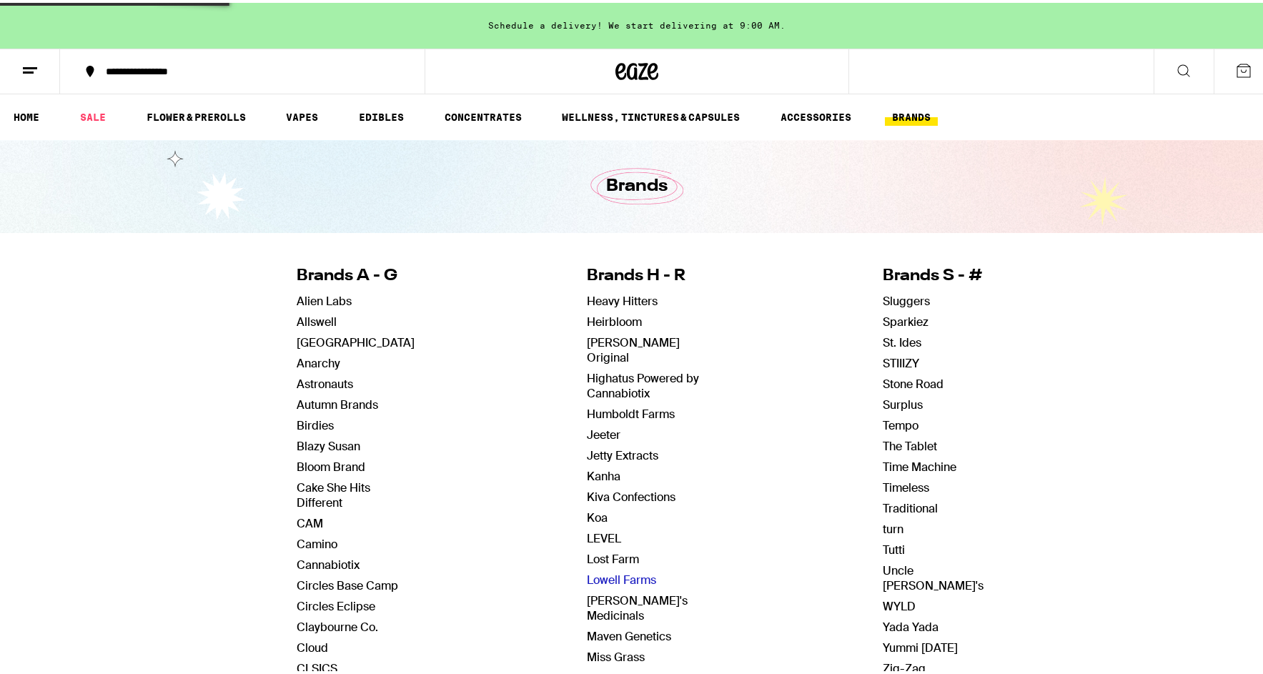 Image resolution: width=1263 pixels, height=674 pixels. What do you see at coordinates (893, 547) in the screenshot?
I see `a: Tutti` at bounding box center [893, 547].